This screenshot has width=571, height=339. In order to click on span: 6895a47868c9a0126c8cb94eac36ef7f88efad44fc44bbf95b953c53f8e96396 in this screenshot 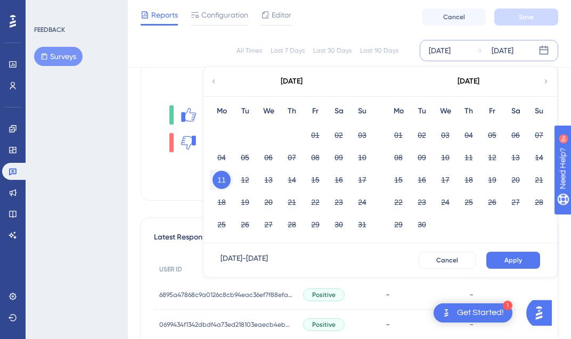, I will do `click(226, 295)`.